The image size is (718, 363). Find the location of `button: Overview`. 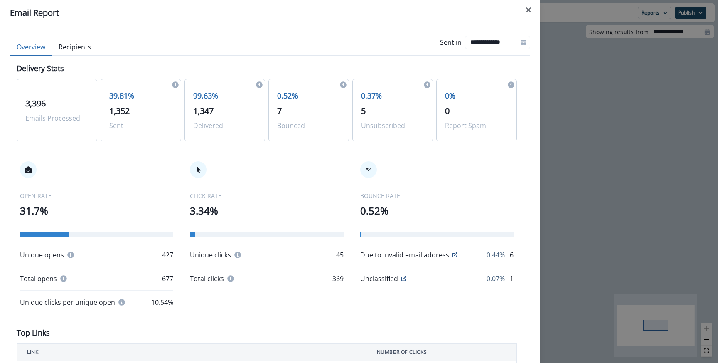

button: Overview is located at coordinates (31, 47).